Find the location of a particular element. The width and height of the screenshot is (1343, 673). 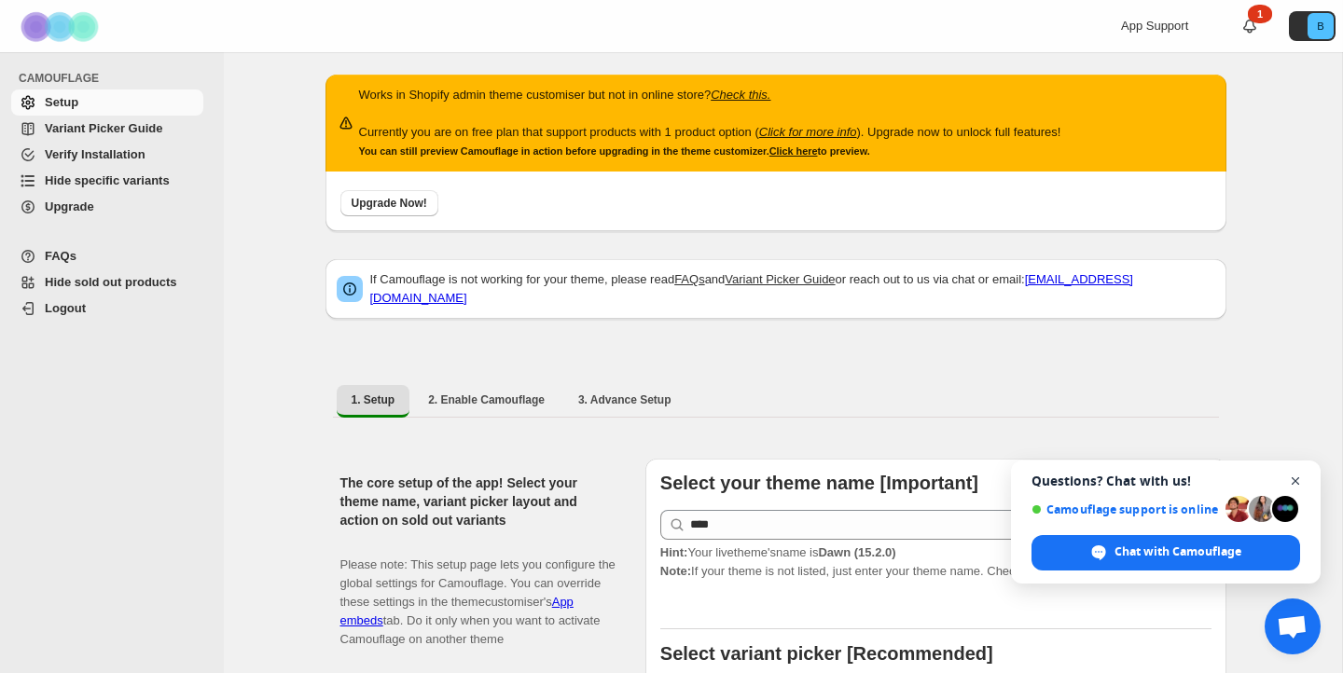

a: Check this. is located at coordinates (740, 94).